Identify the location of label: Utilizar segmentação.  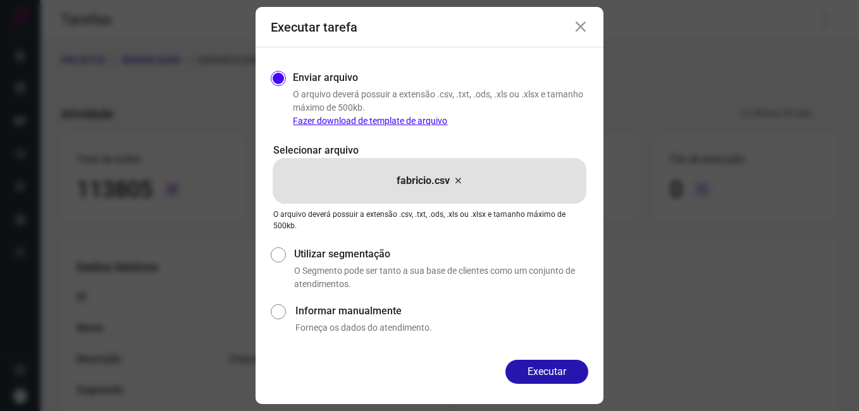
(441, 254).